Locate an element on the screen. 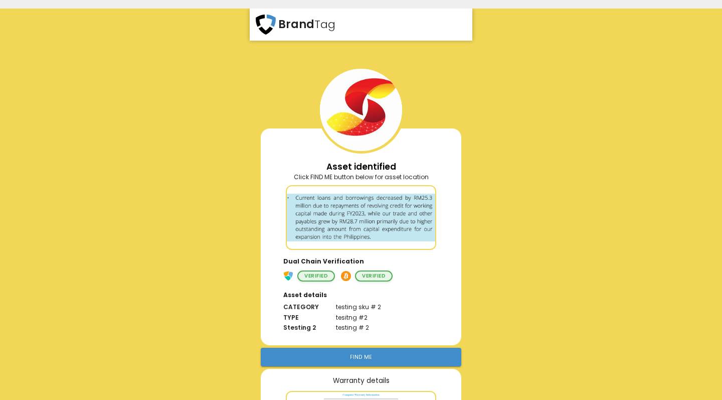  td: Stesting 2 is located at coordinates (299, 328).